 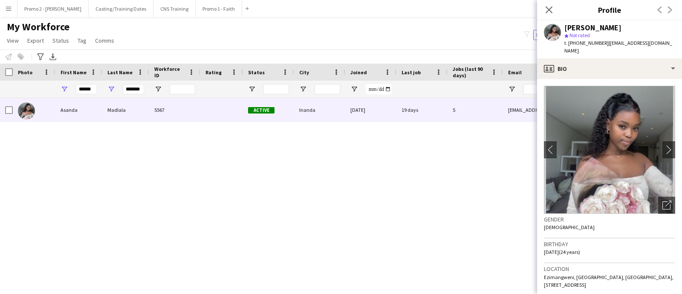 I want to click on a: Tag, so click(x=82, y=40).